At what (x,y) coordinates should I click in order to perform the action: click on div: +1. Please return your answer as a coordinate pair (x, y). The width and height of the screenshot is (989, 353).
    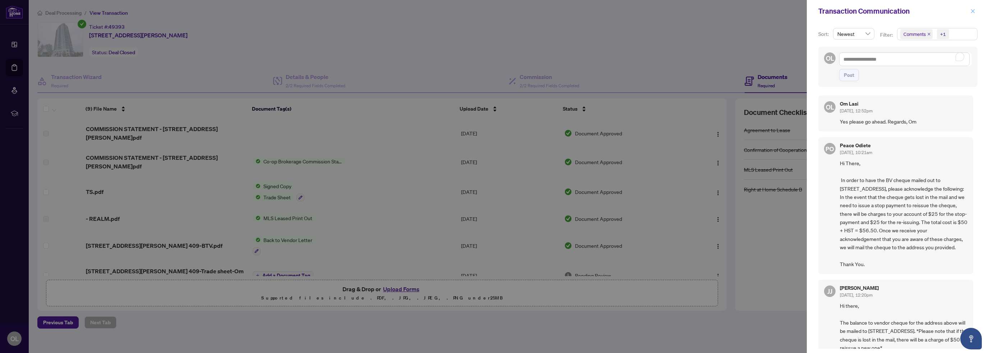
    Looking at the image, I should click on (943, 34).